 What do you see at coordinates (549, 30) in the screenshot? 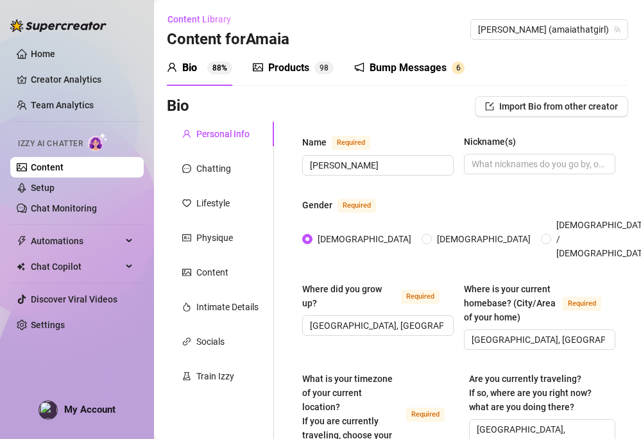
I see `span: Amaia (amaiathatgirl)` at bounding box center [549, 30].